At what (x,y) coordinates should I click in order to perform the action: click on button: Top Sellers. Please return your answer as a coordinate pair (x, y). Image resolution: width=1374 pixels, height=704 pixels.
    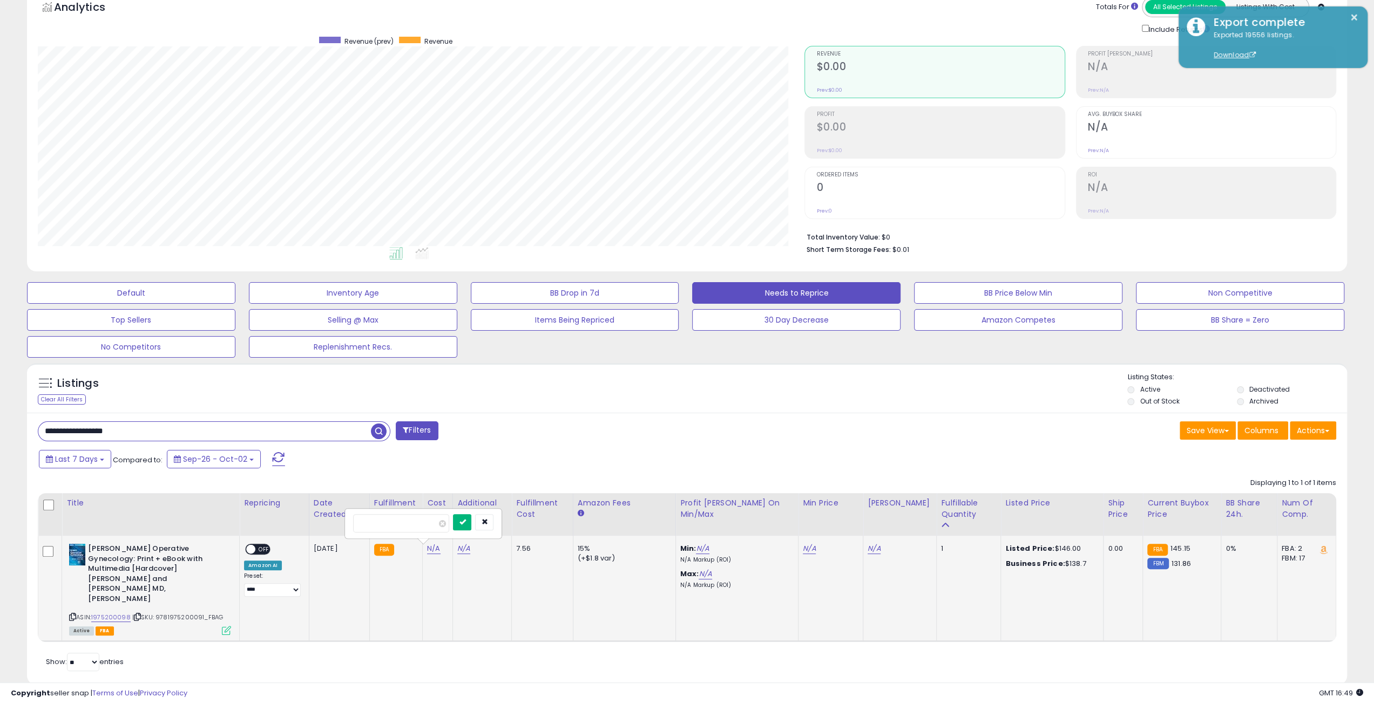
    Looking at the image, I should click on (131, 320).